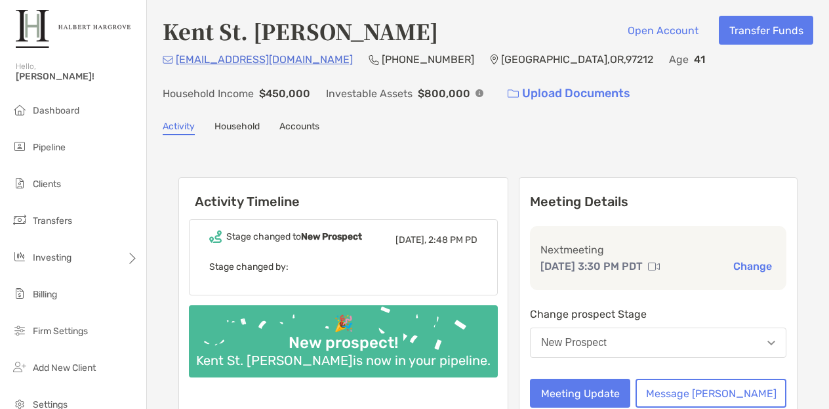 The height and width of the screenshot is (409, 829). Describe the element at coordinates (20, 183) in the screenshot. I see `img: clients icon` at that location.